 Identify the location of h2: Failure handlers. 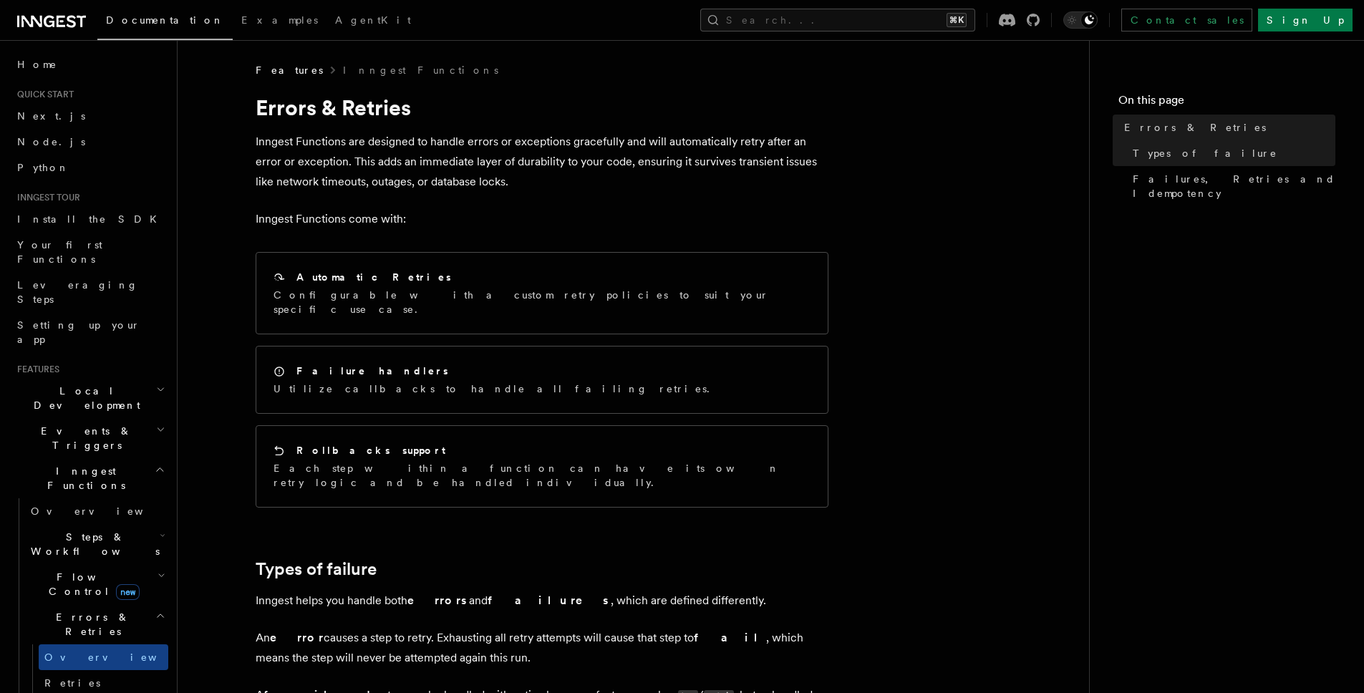
(372, 371).